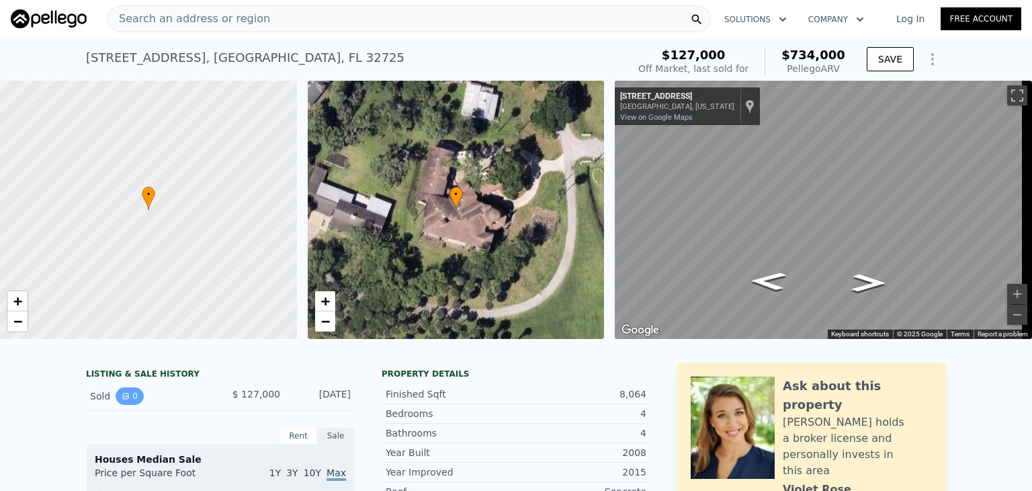 The image size is (1032, 491). I want to click on div: Finished Sqft, so click(451, 394).